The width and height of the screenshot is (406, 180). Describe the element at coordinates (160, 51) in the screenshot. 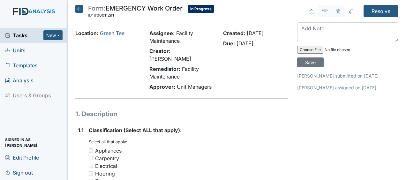

I see `strong: Creator:` at that location.